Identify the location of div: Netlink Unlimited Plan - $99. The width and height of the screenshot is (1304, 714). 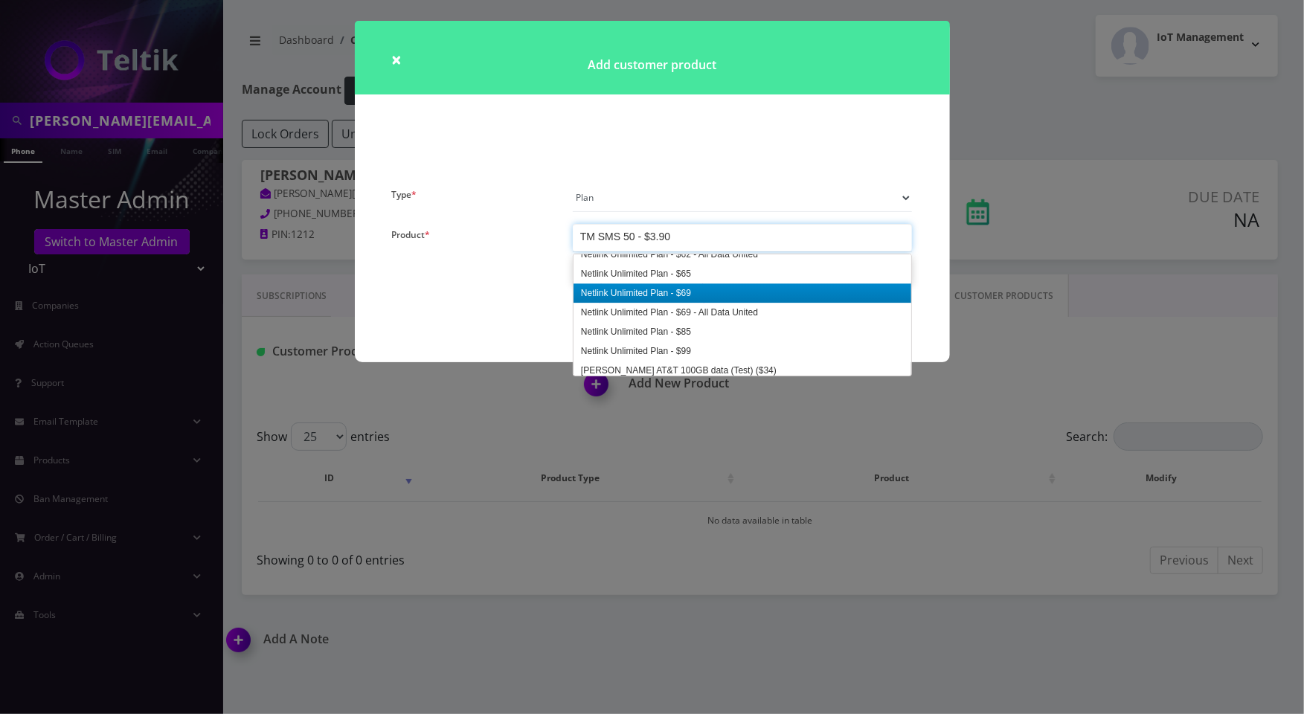
(742, 351).